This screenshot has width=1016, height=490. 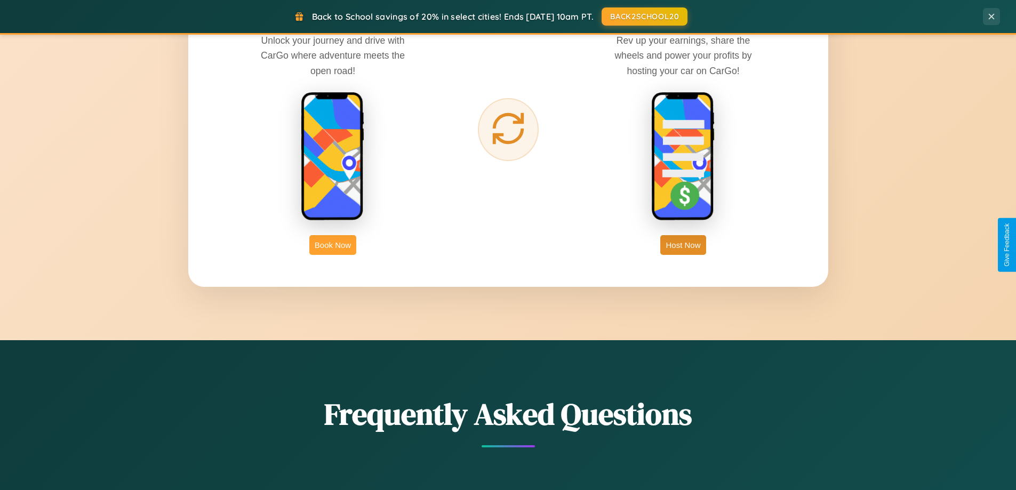 I want to click on p: Unlock your journey and drive with CarGo where adventure meets the open road!, so click(x=333, y=55).